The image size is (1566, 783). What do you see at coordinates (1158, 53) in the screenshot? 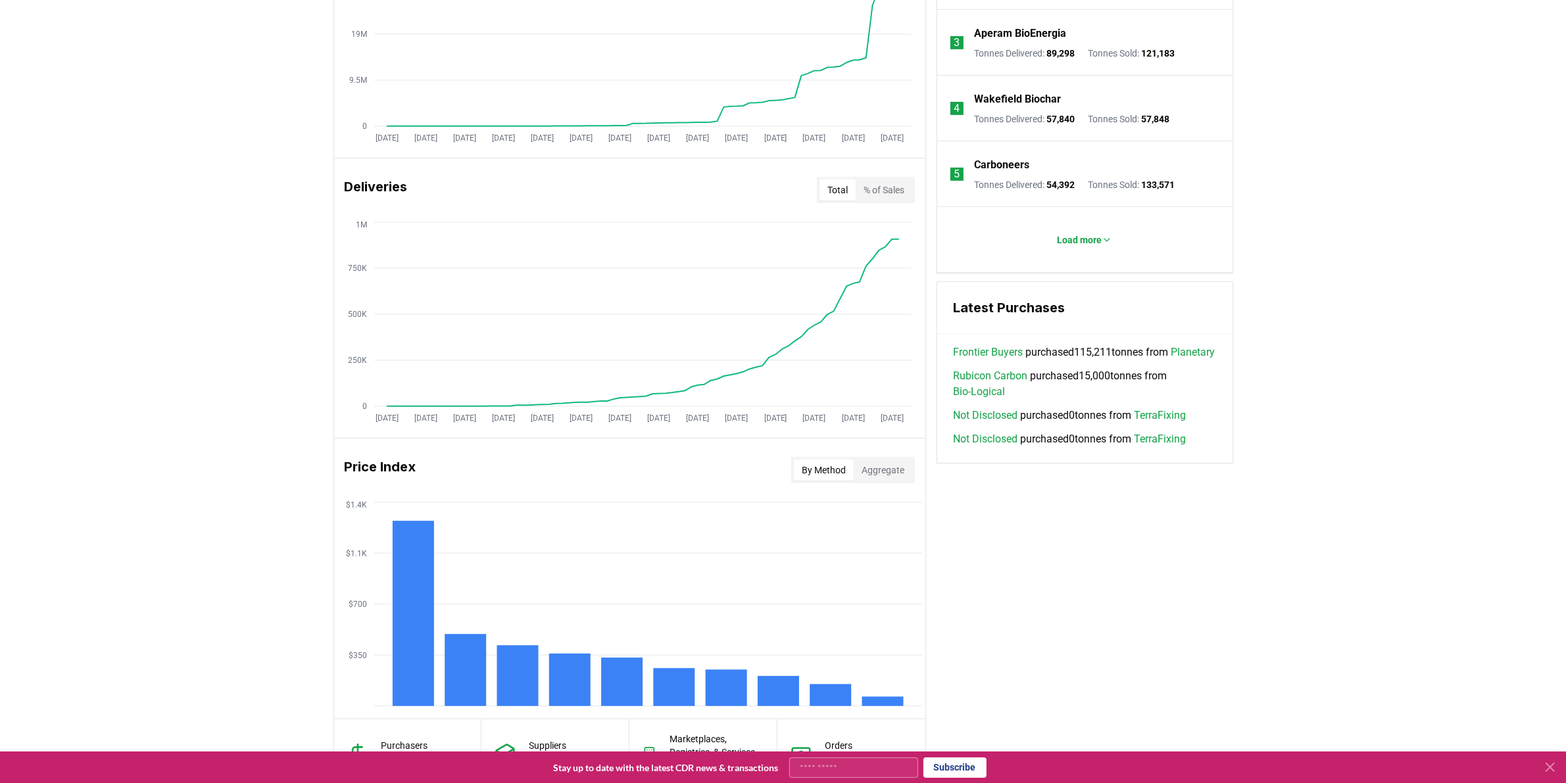
I see `span: 121,183` at bounding box center [1158, 53].